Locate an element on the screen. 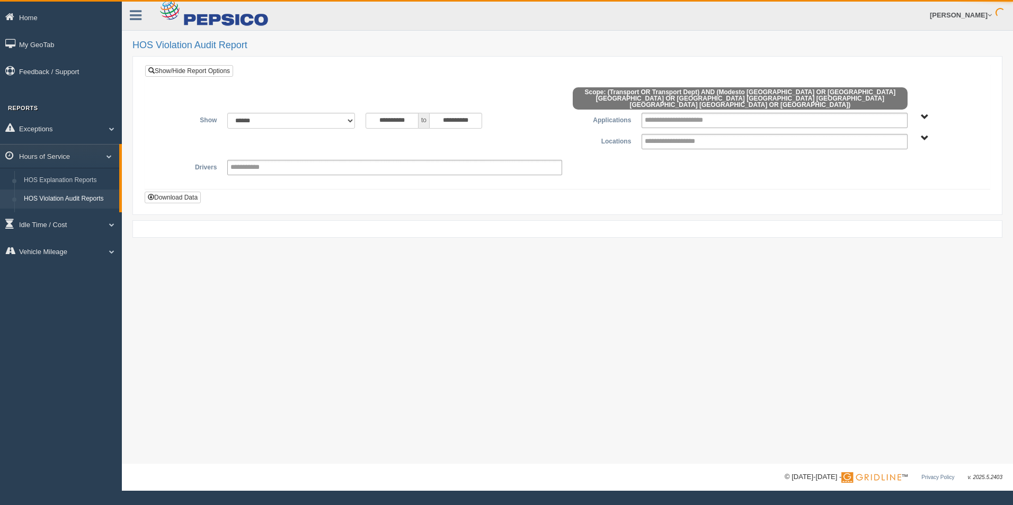  a: HOS Explanation Reports is located at coordinates (69, 181).